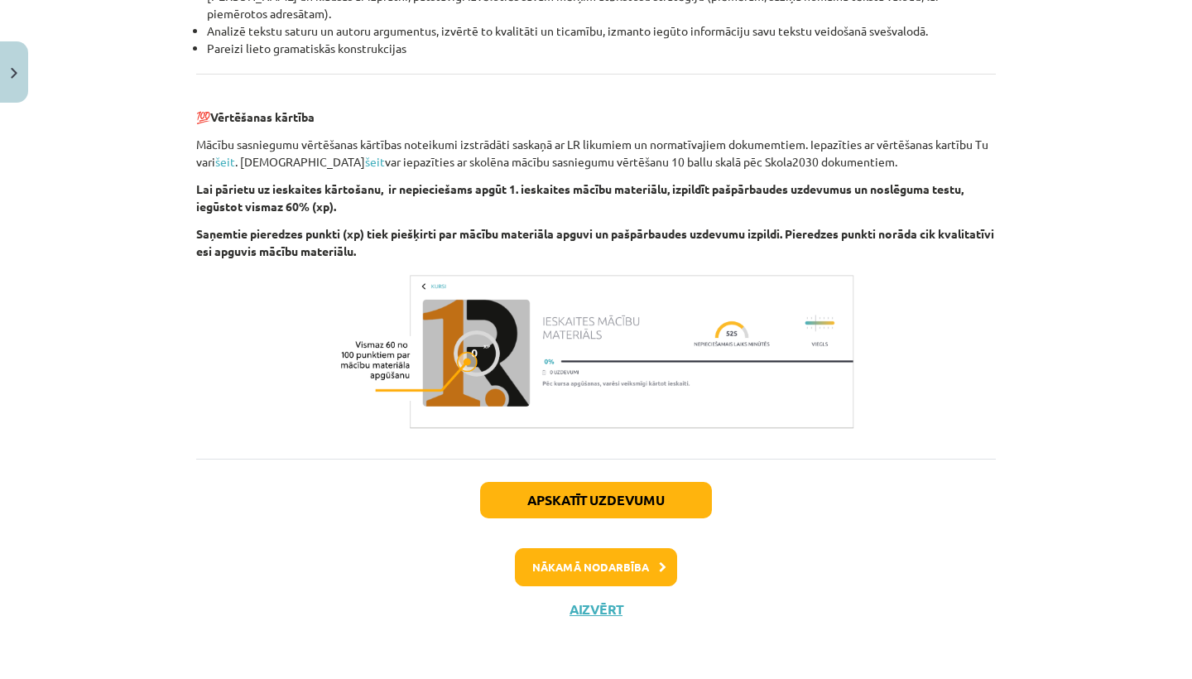  Describe the element at coordinates (262, 117) in the screenshot. I see `b: Vērtēšanas kārtība` at that location.